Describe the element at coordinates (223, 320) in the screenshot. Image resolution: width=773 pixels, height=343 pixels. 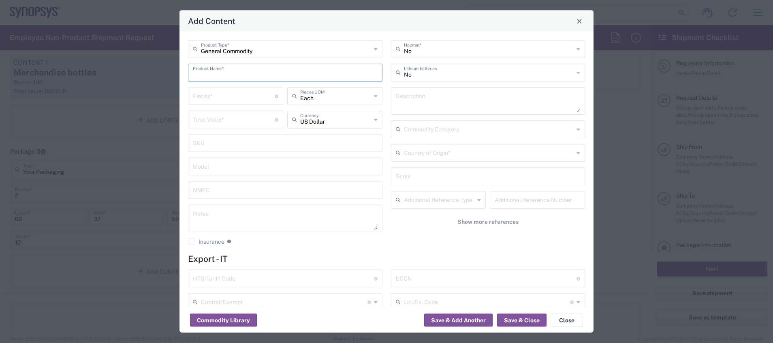
I see `button: Commodity Library` at that location.